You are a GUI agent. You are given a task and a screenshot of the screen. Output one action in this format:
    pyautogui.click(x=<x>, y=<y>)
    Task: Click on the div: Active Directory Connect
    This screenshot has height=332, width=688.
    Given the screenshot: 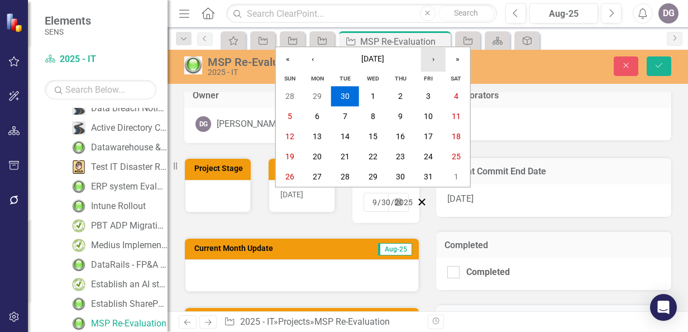 What is the action you would take?
    pyautogui.click(x=129, y=128)
    